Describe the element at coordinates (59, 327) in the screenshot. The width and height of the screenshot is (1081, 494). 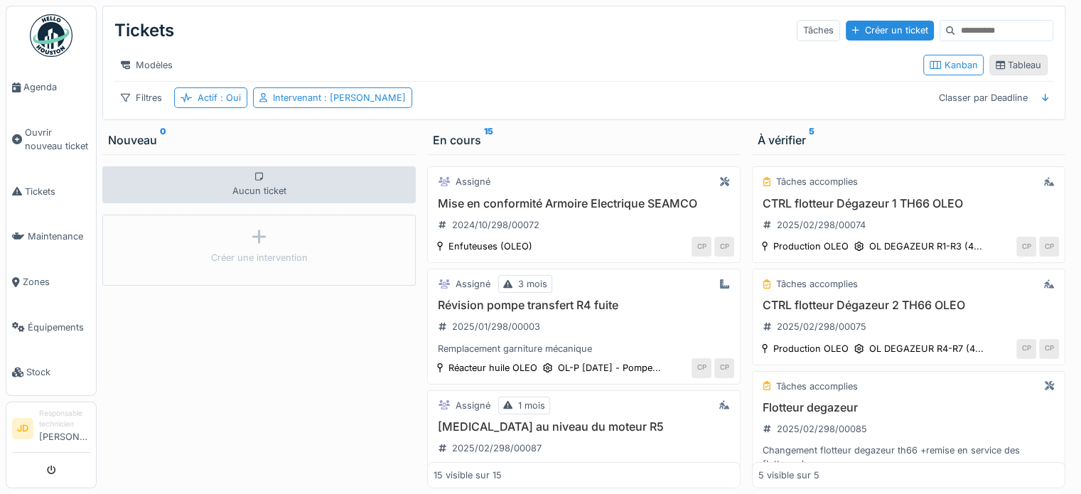
I see `span: Équipements` at that location.